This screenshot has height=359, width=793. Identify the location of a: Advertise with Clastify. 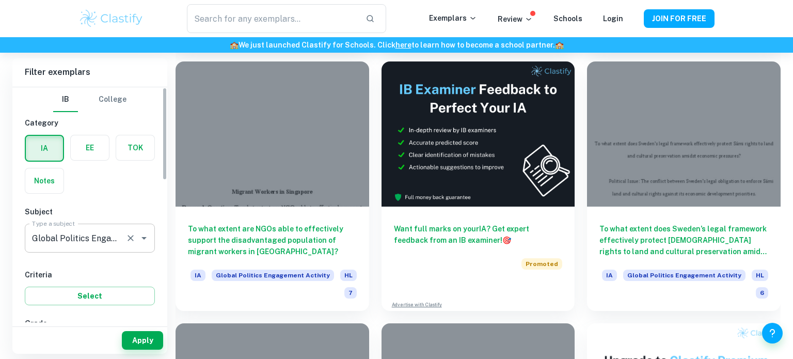
(417, 305).